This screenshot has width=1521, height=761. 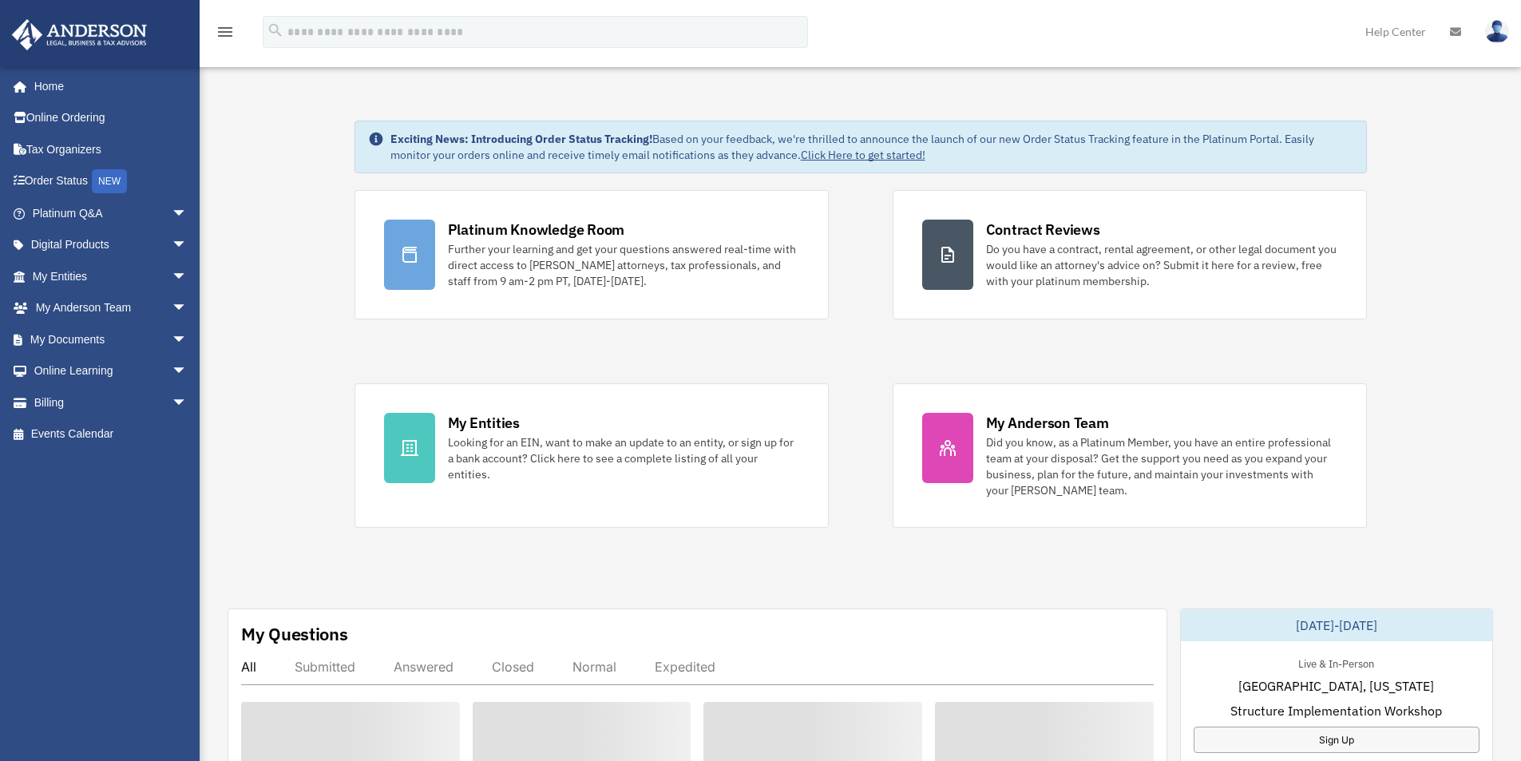 I want to click on a: Platinum Knowledge Room Further your learning and get your questions answered real-time with dire..., so click(x=592, y=255).